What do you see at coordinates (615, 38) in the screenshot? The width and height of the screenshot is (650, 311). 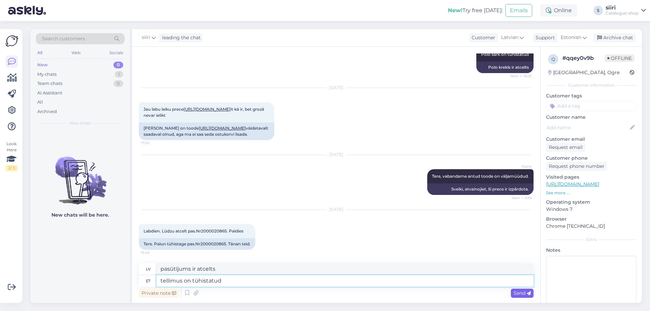 I see `div: Archive chat` at bounding box center [615, 38].